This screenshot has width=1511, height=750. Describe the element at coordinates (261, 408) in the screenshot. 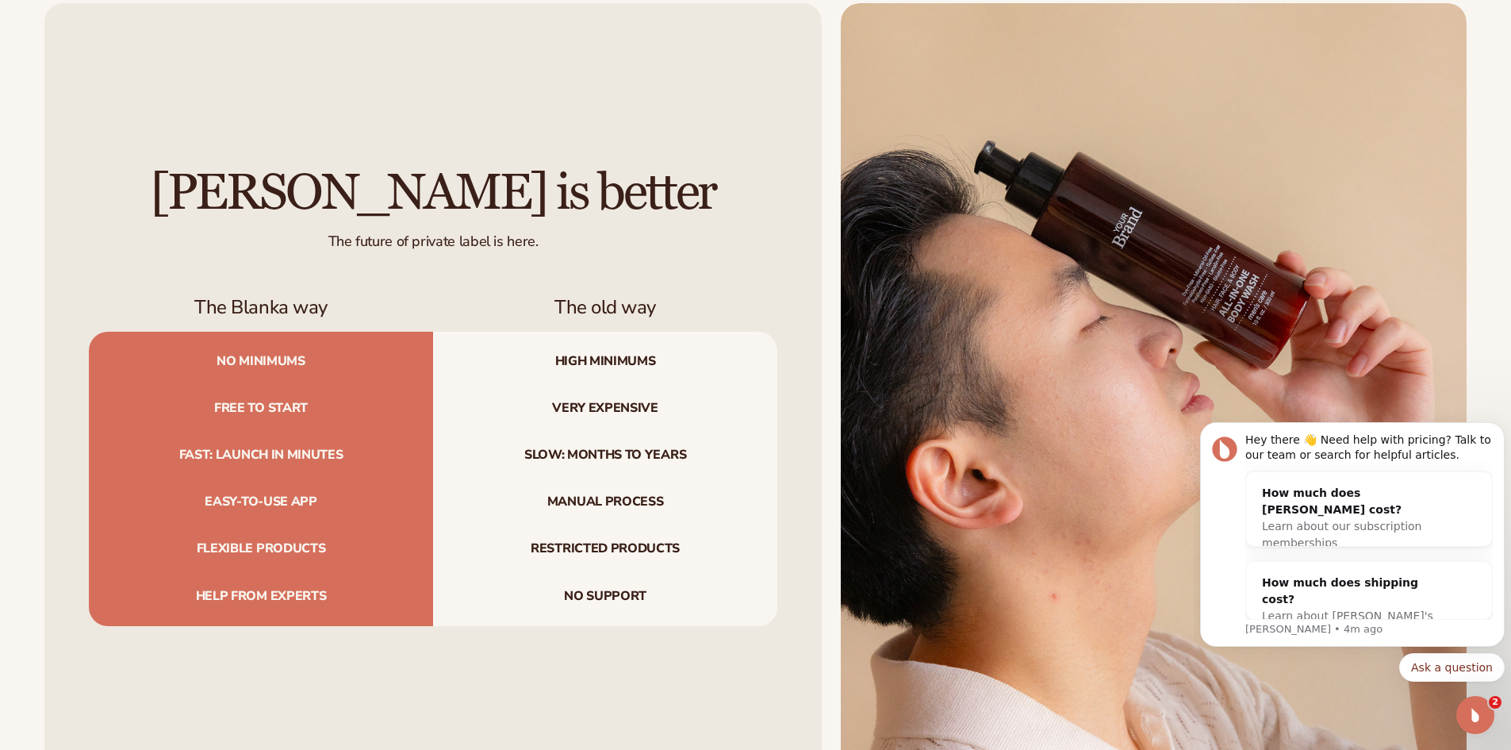

I see `span: Free to start` at that location.